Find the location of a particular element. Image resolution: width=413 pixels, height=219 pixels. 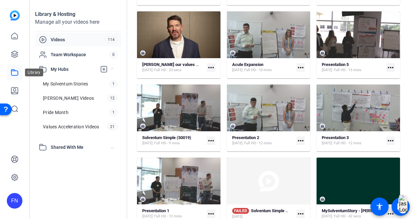

span: Full HD - 23 secs is located at coordinates (168, 70).